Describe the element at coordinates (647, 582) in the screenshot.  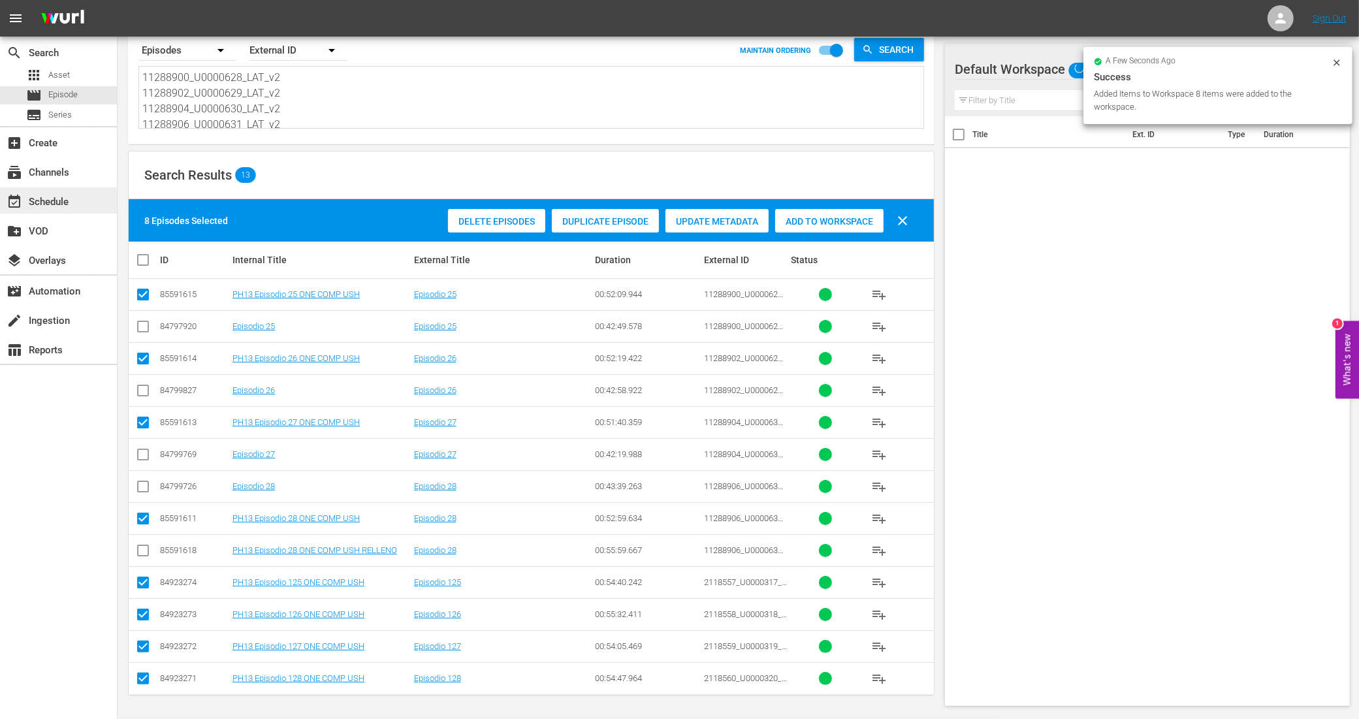
I see `div: 00:54:40.242` at that location.